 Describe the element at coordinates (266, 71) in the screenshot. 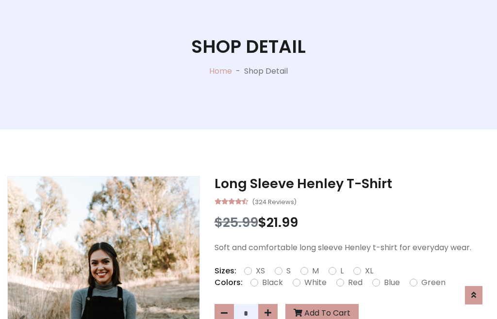

I see `p: Shop Detail` at that location.